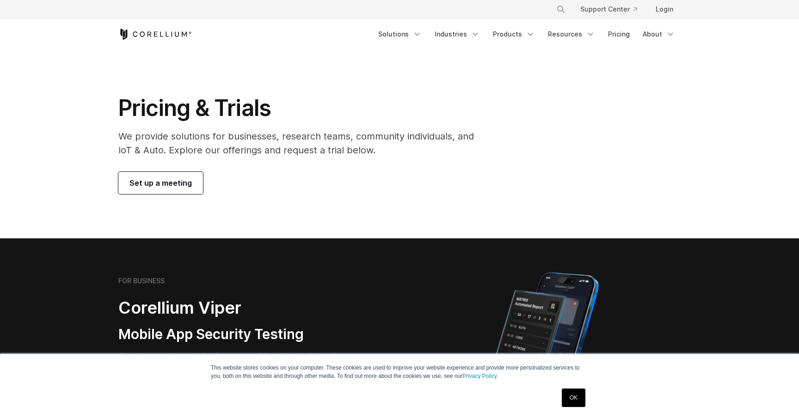  Describe the element at coordinates (237, 368) in the screenshot. I see `p: Security pentesting and AppSec teams will love the simplicity of automated report generation comb...` at that location.